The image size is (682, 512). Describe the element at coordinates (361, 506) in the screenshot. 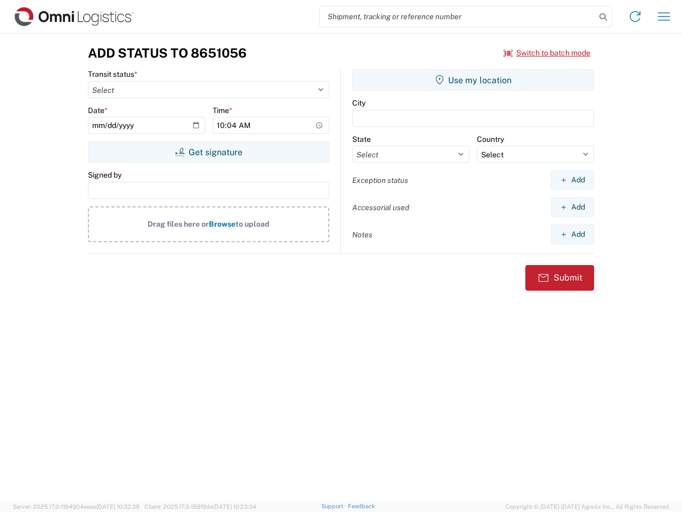

I see `a: Feedback` at that location.